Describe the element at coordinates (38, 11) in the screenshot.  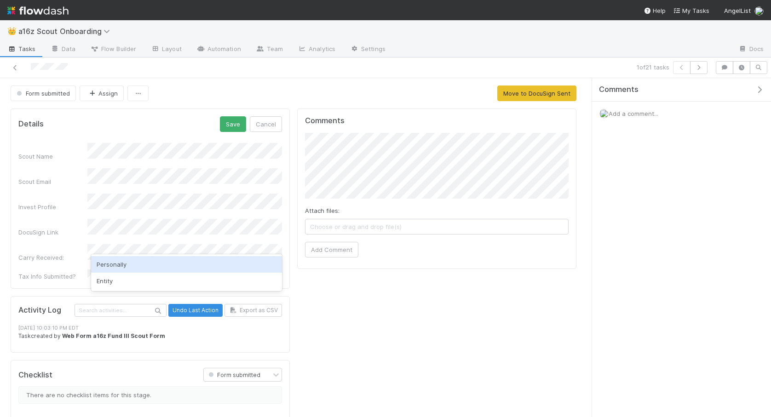
I see `img: logo-inverted-e16ddd16eac7371096b0.svg` at that location.